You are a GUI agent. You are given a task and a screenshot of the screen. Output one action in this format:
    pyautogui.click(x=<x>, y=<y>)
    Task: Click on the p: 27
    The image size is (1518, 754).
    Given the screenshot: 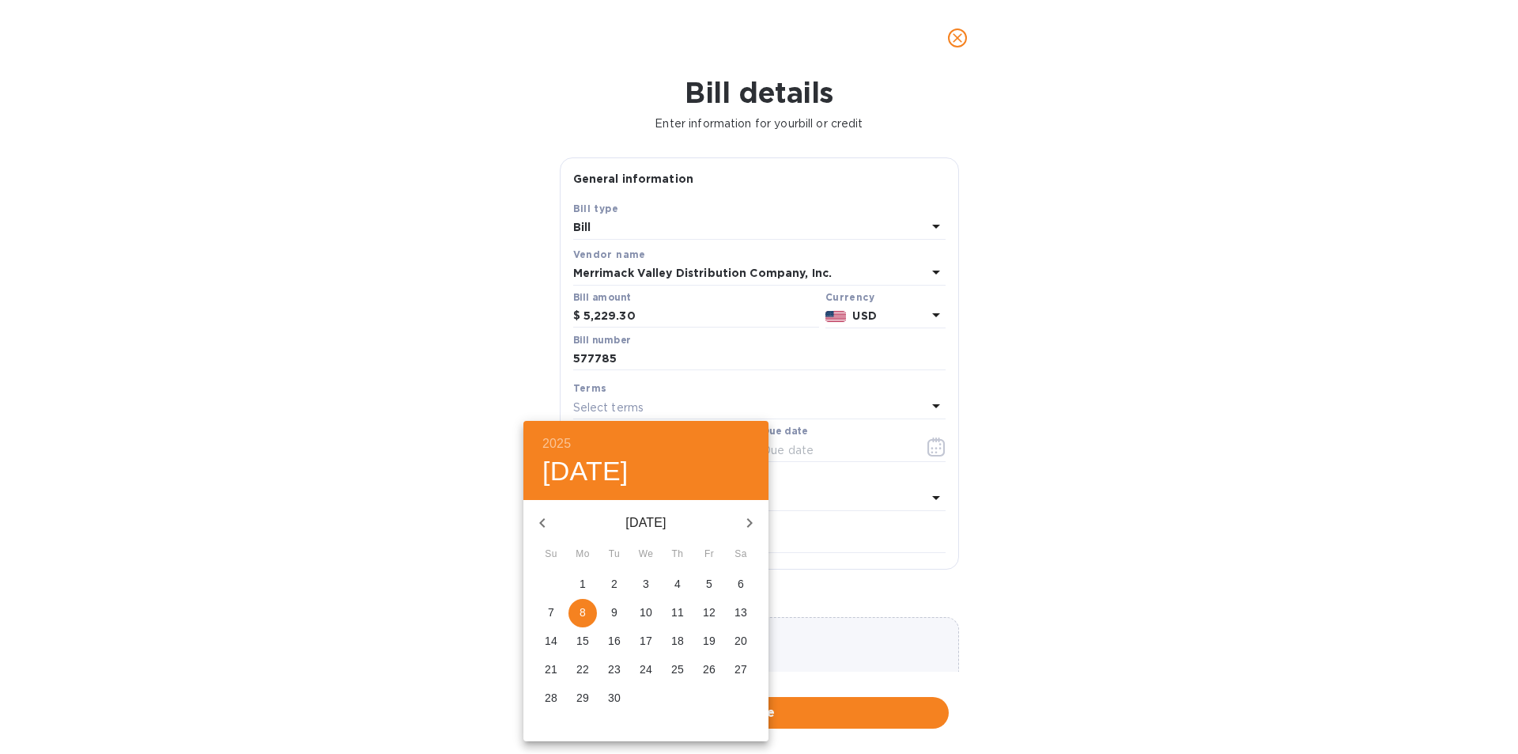 What is the action you would take?
    pyautogui.click(x=741, y=669)
    